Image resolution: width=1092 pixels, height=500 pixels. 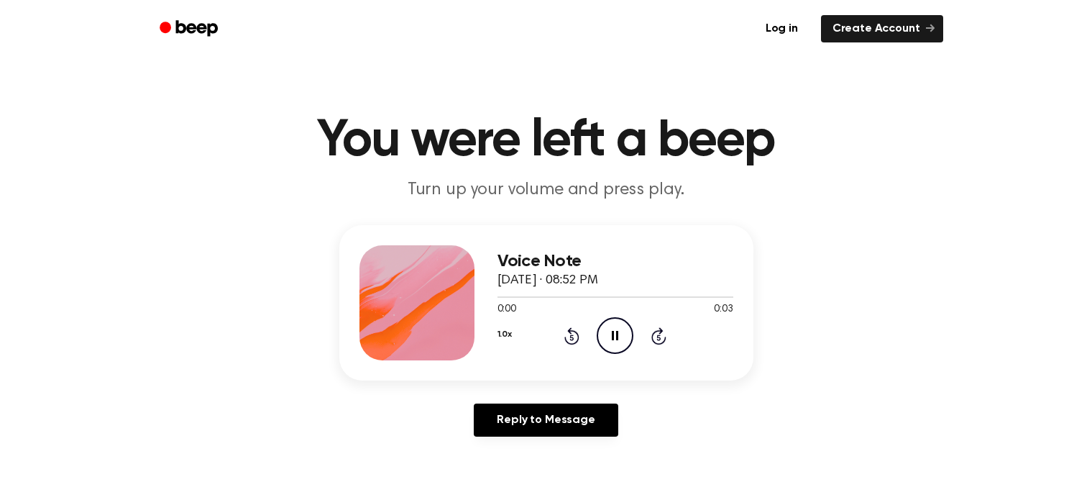 What do you see at coordinates (781, 29) in the screenshot?
I see `a: Log in` at bounding box center [781, 29].